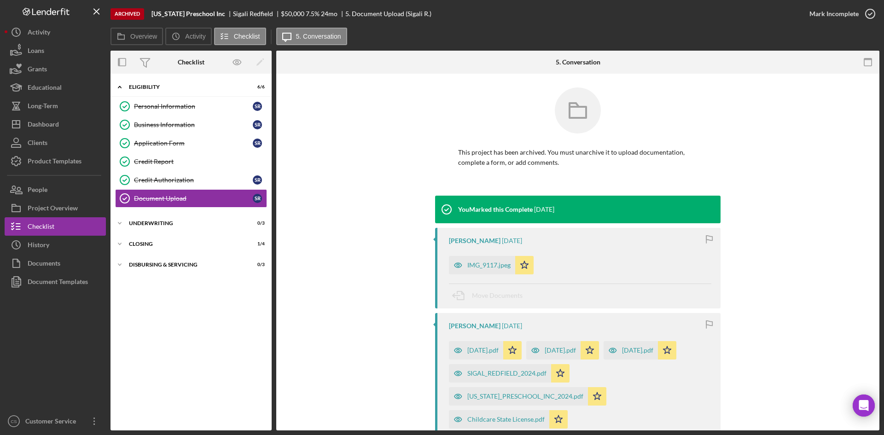 The width and height of the screenshot is (884, 435). Describe the element at coordinates (313, 14) in the screenshot. I see `div: 7.5 %` at that location.